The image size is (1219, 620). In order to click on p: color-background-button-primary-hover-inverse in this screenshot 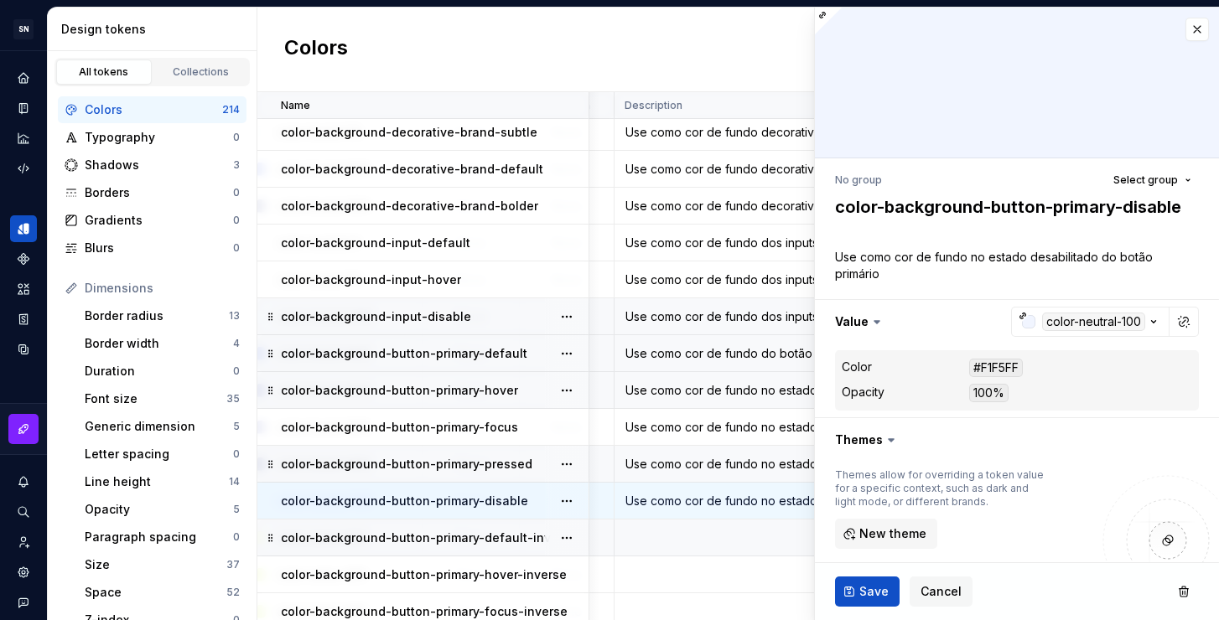, I will do `click(423, 575)`.